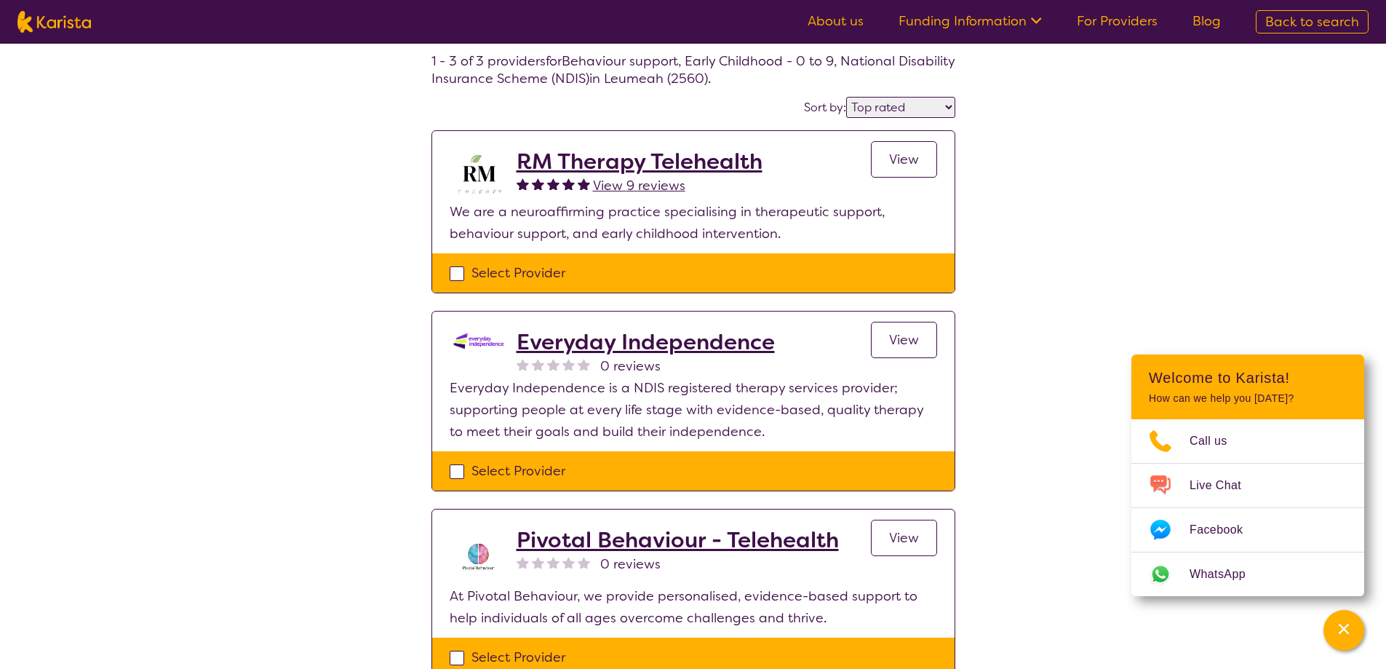  I want to click on h2: Everyday Independence, so click(645, 342).